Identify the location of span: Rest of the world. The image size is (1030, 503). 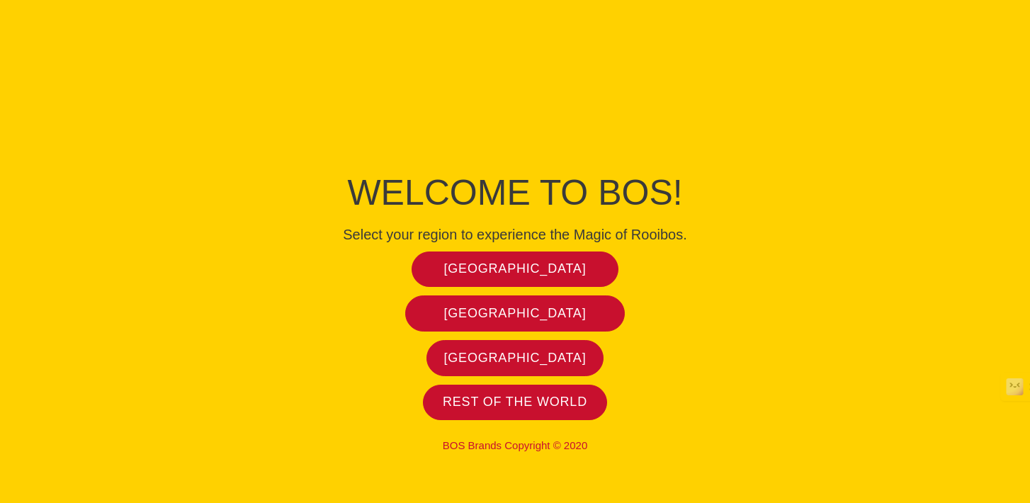
(515, 402).